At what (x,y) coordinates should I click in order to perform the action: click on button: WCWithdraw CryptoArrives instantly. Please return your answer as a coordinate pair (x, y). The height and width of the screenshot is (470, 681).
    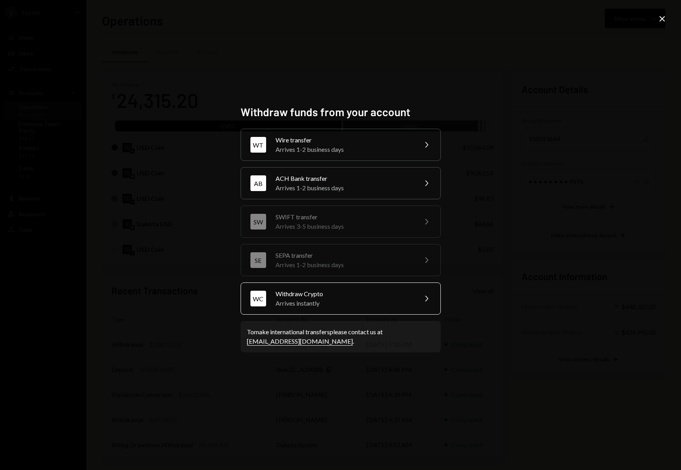
    Looking at the image, I should click on (341, 299).